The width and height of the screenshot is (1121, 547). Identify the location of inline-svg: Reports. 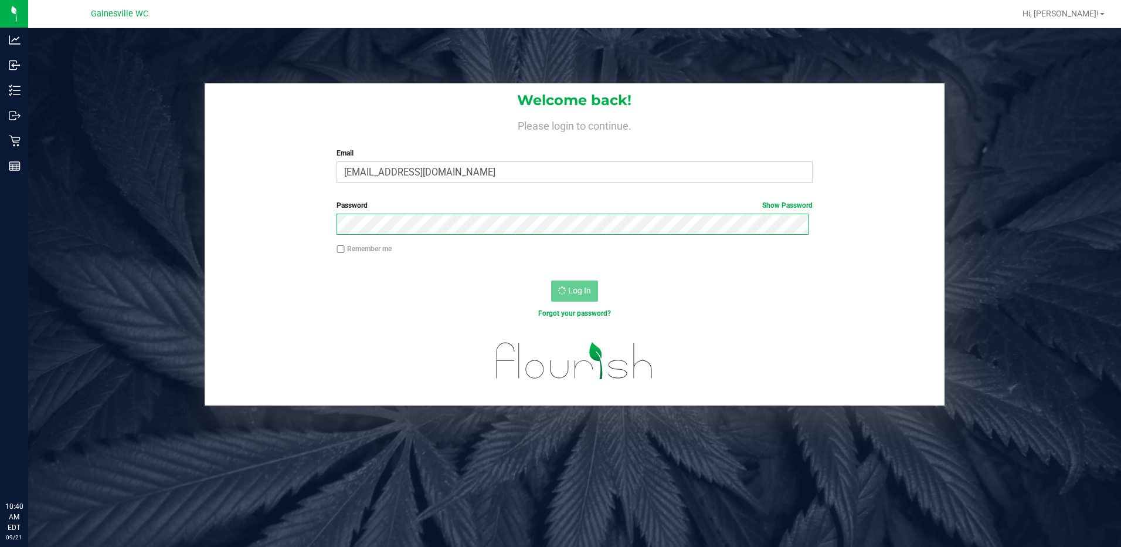
(15, 166).